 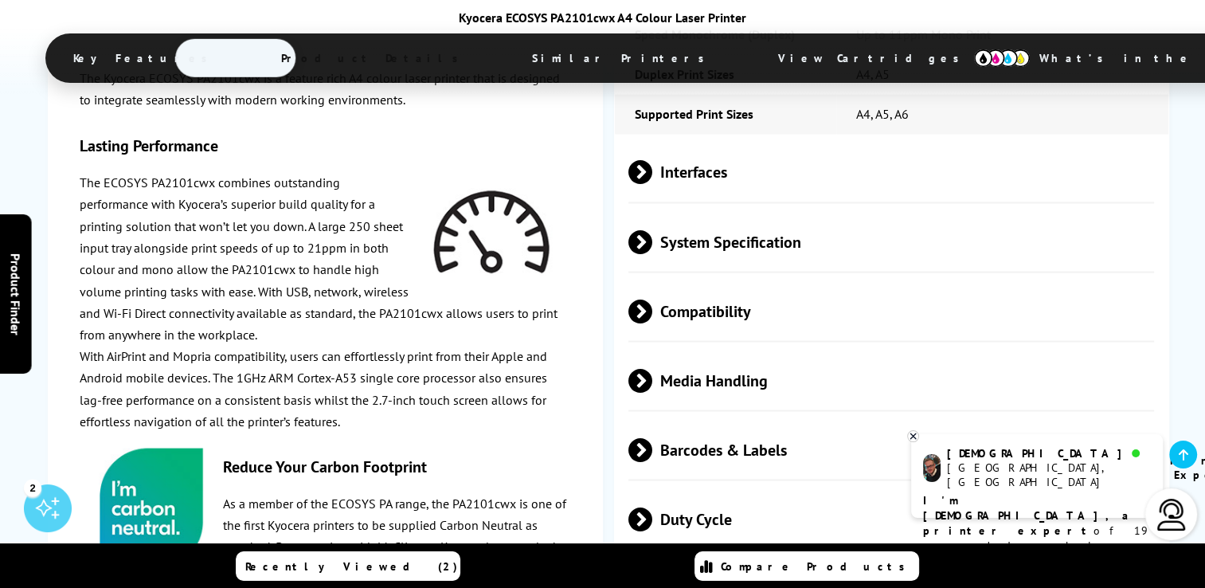 What do you see at coordinates (348, 565) in the screenshot?
I see `a: Recently Viewed (2)` at bounding box center [348, 565].